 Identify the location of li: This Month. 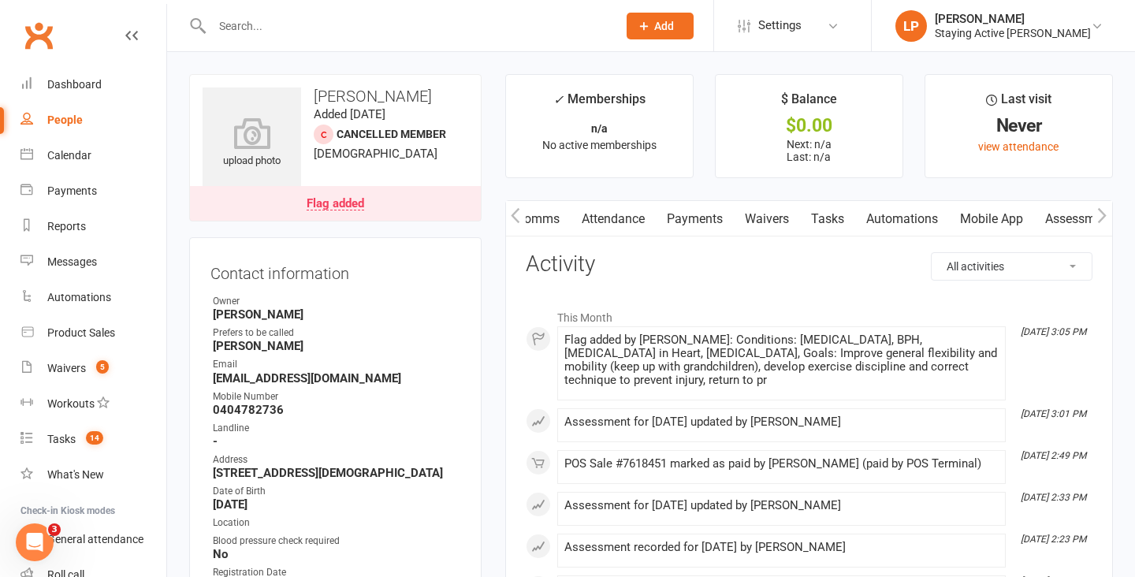
(808, 314).